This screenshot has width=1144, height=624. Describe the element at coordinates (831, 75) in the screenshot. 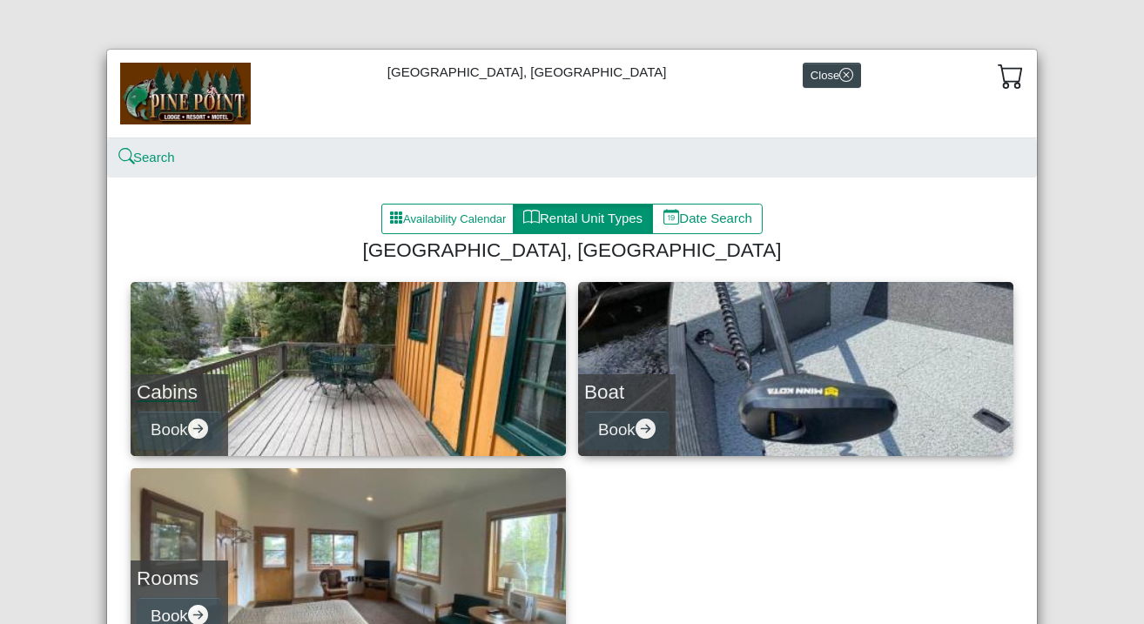

I see `button: Closex circle` at that location.